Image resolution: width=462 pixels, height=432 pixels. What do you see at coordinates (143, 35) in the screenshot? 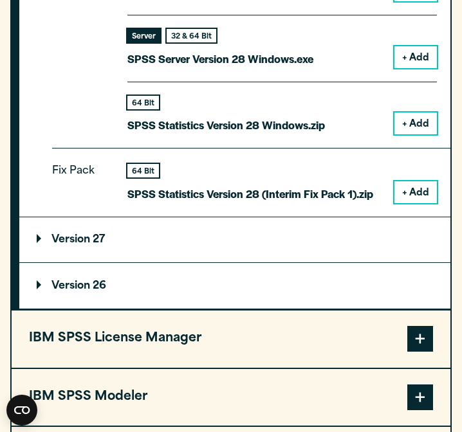
I see `div: Server` at bounding box center [143, 35].